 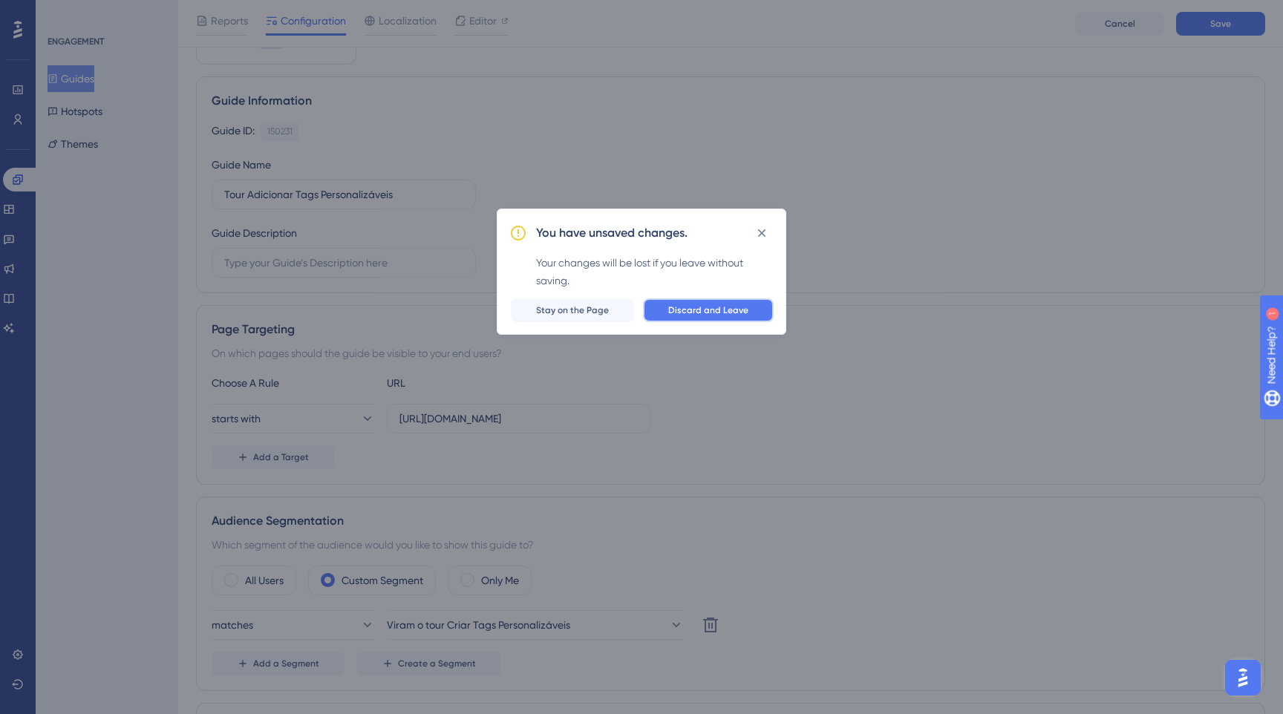 What do you see at coordinates (105, 13) in the screenshot?
I see `div: 1` at bounding box center [105, 13].